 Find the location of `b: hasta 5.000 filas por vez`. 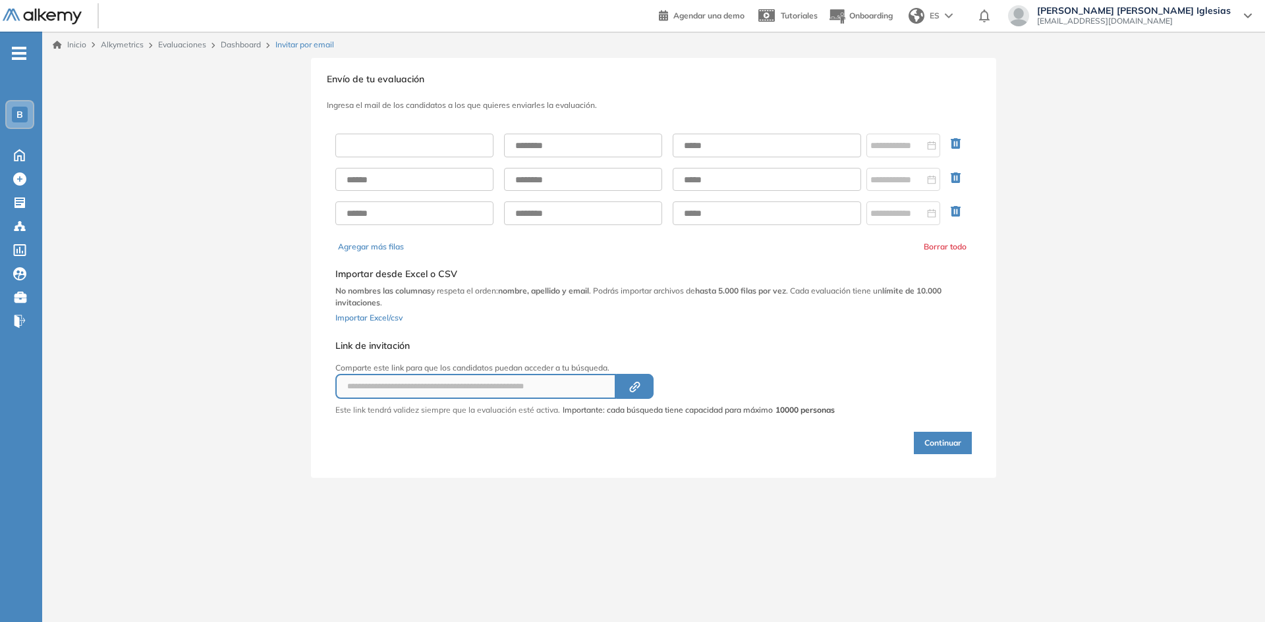

b: hasta 5.000 filas por vez is located at coordinates (740, 290).